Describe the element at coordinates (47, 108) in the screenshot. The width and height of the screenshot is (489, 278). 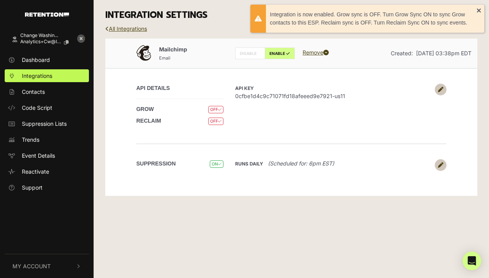
I see `a: Code Script` at that location.